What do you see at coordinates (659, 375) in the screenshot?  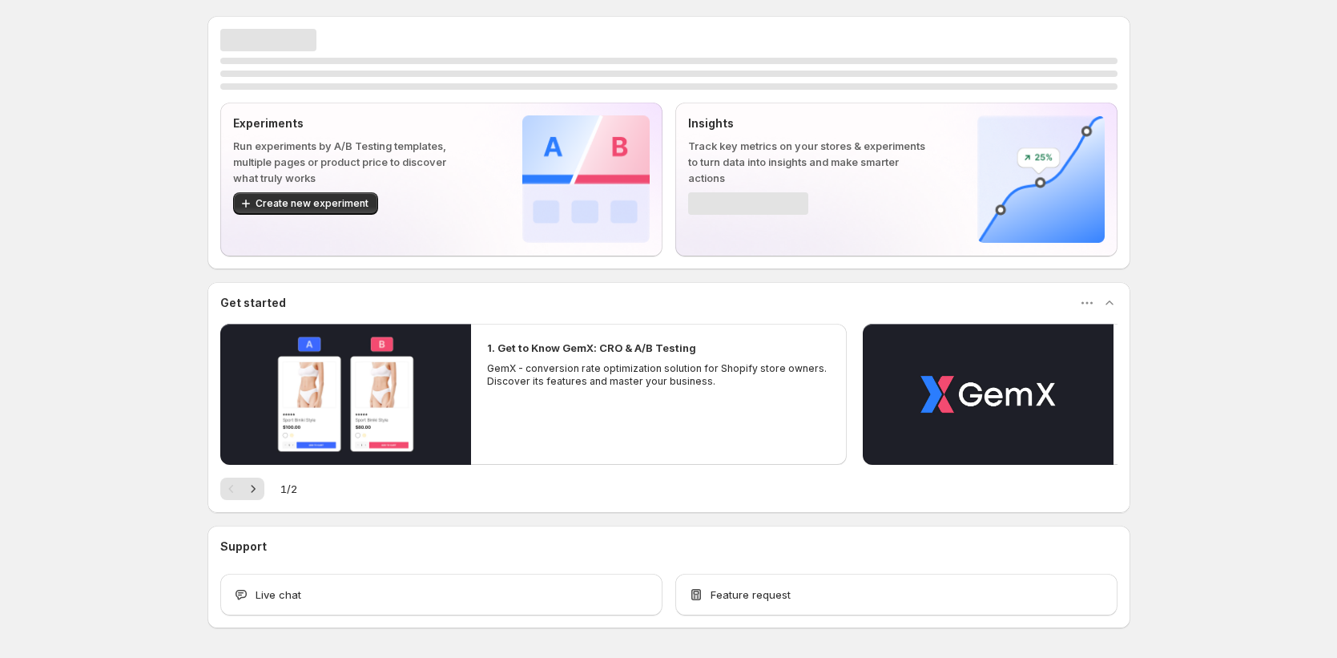 I see `p: GemX - conversion rate optimization solution for Shopify store owners. Discover its features and ...` at bounding box center [659, 375].